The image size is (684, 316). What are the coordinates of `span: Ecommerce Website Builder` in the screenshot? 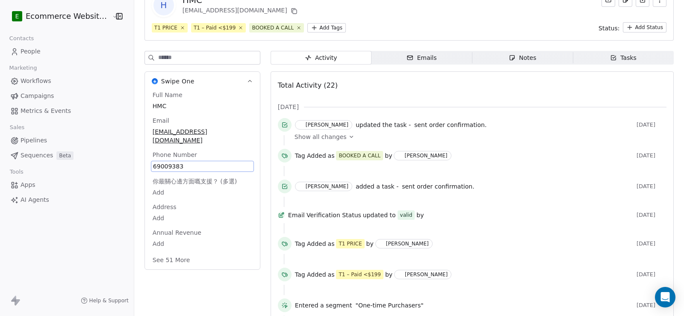 It's located at (68, 16).